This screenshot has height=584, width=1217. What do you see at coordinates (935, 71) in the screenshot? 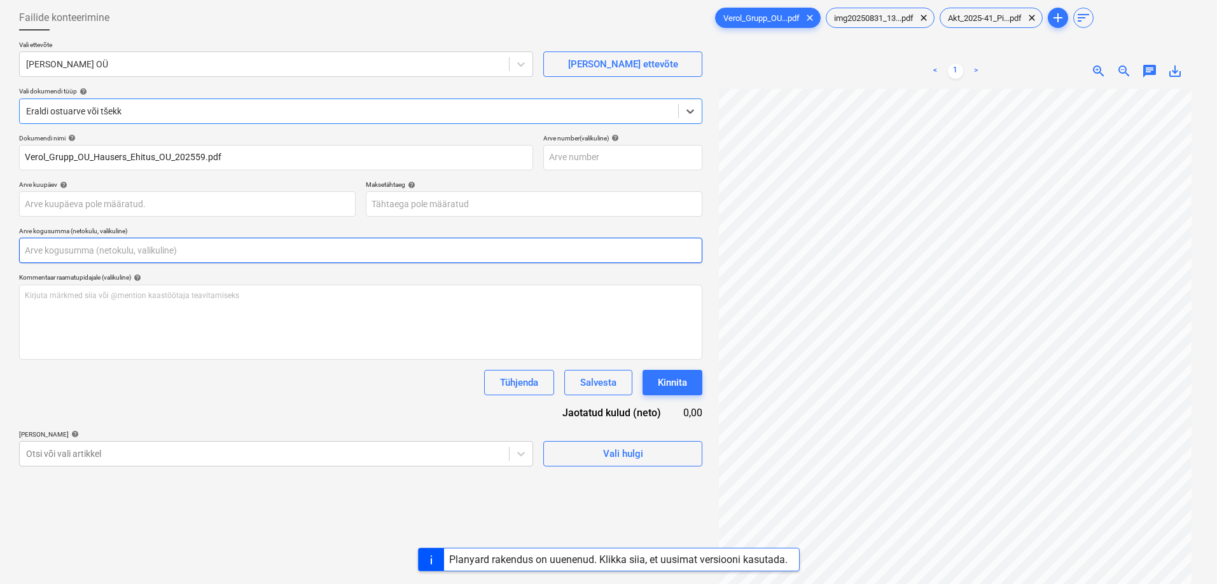
I see `a: Previous page` at bounding box center [935, 71].